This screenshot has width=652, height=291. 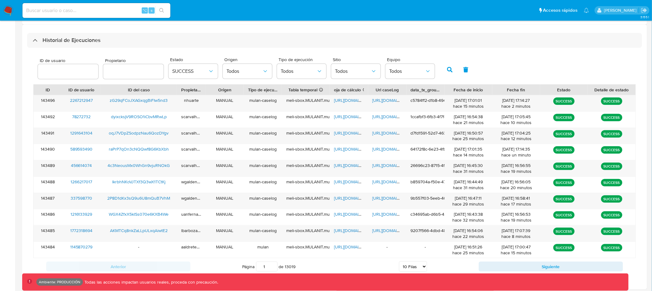 What do you see at coordinates (561, 10) in the screenshot?
I see `span: Accesos rápidos` at bounding box center [561, 10].